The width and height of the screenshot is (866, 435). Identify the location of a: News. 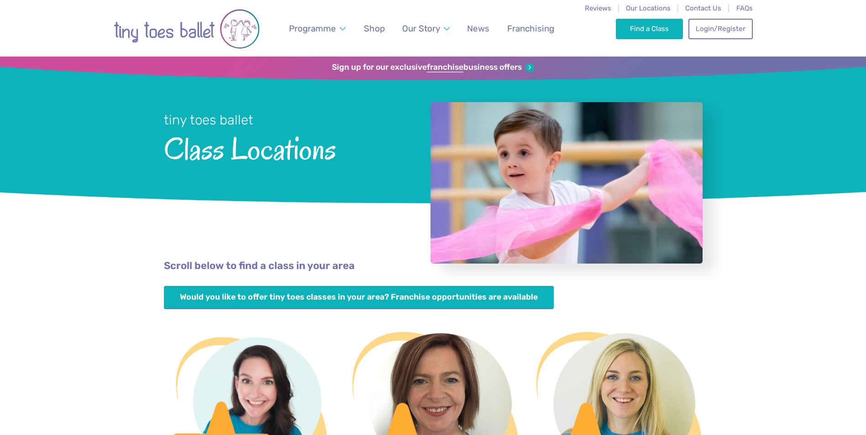
(478, 28).